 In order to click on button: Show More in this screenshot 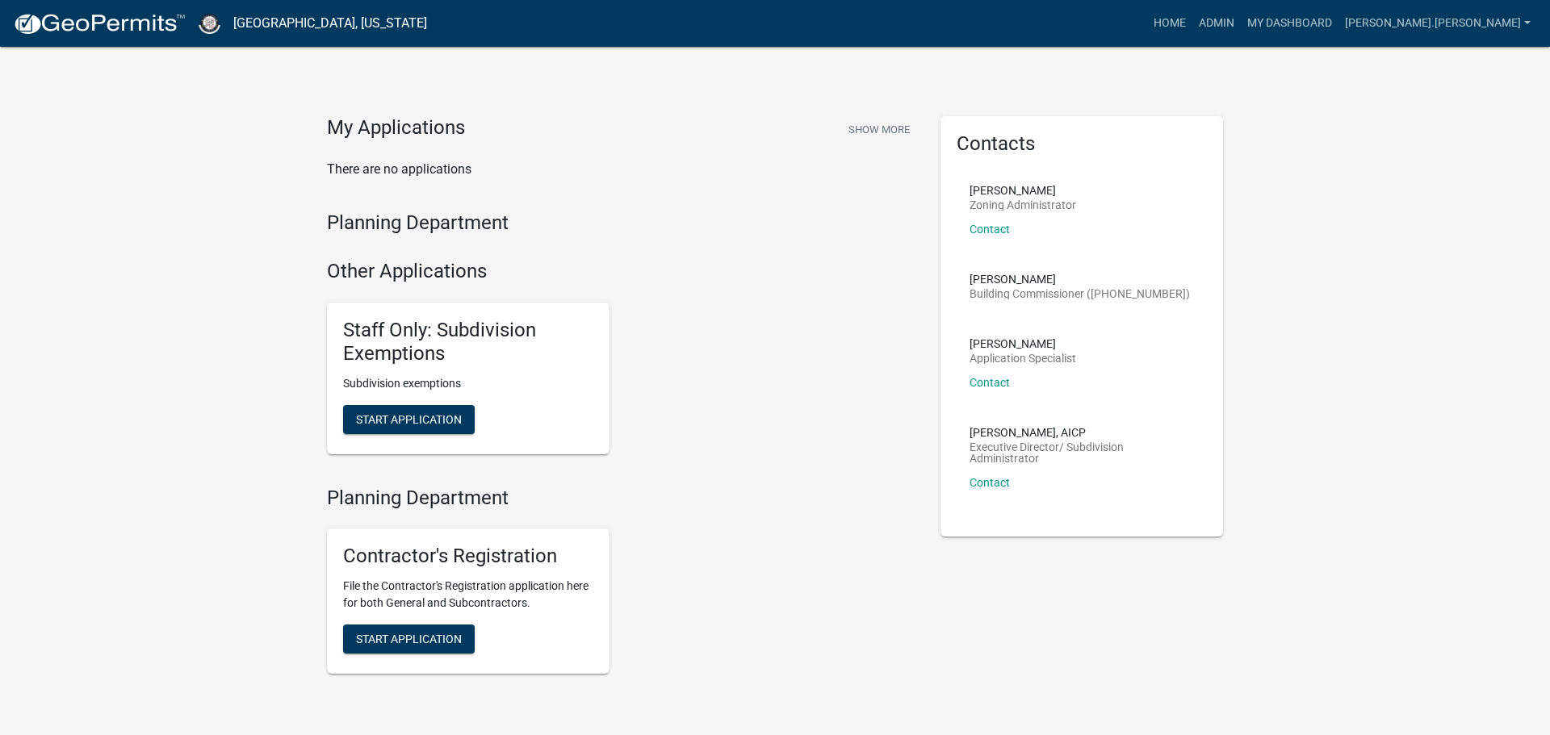, I will do `click(879, 129)`.